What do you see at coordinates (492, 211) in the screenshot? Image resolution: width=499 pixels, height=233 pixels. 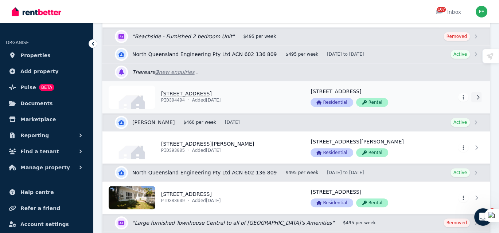 I see `span: 2` at bounding box center [492, 211].